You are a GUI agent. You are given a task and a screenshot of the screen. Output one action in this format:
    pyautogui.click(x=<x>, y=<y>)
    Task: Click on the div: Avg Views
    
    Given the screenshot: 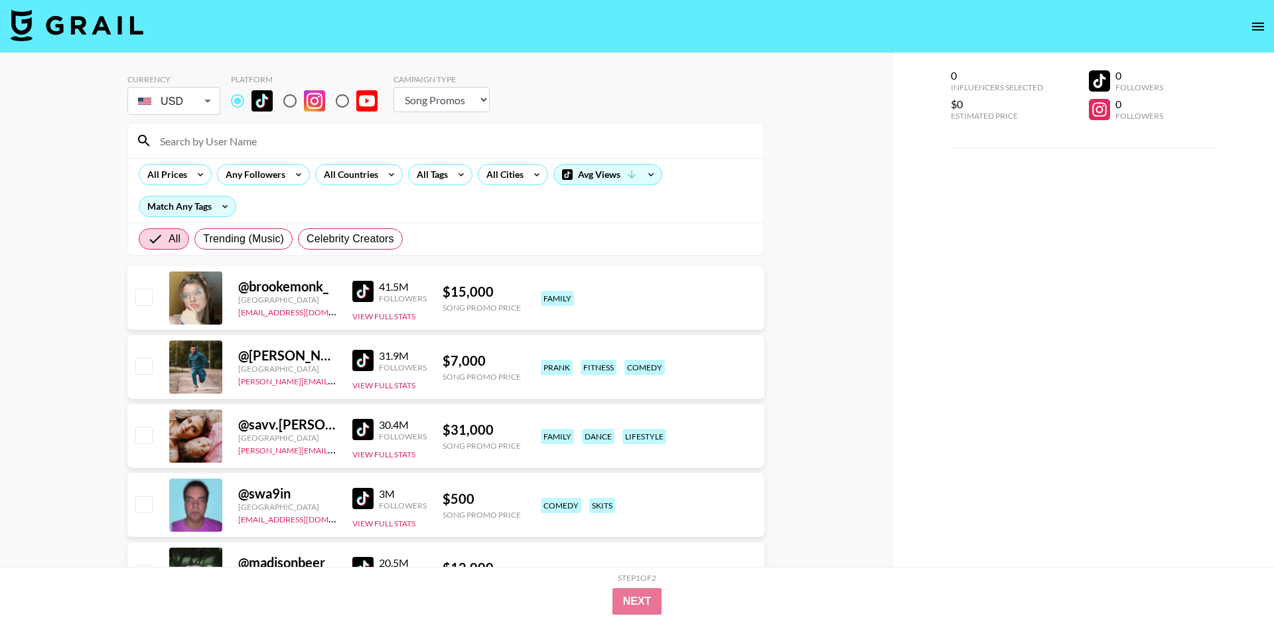 What is the action you would take?
    pyautogui.click(x=608, y=175)
    